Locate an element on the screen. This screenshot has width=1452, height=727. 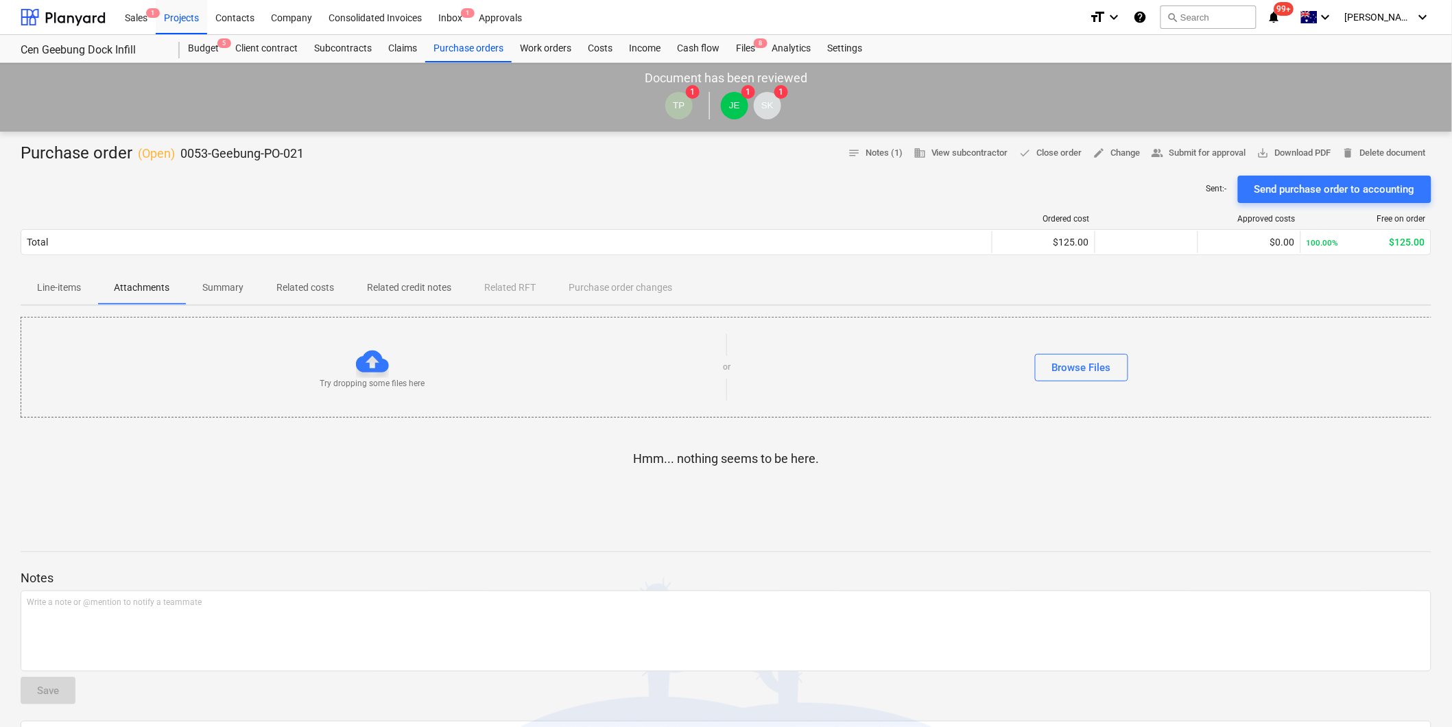
p: Document has been reviewed is located at coordinates (726, 78).